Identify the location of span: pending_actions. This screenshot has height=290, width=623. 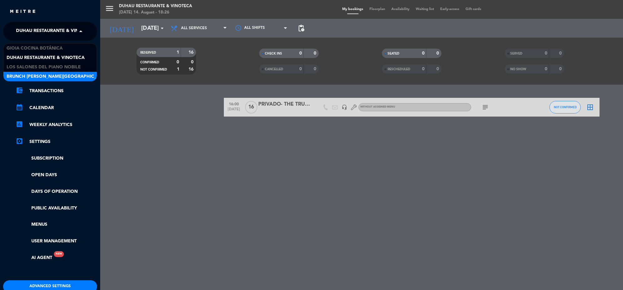
(301, 28).